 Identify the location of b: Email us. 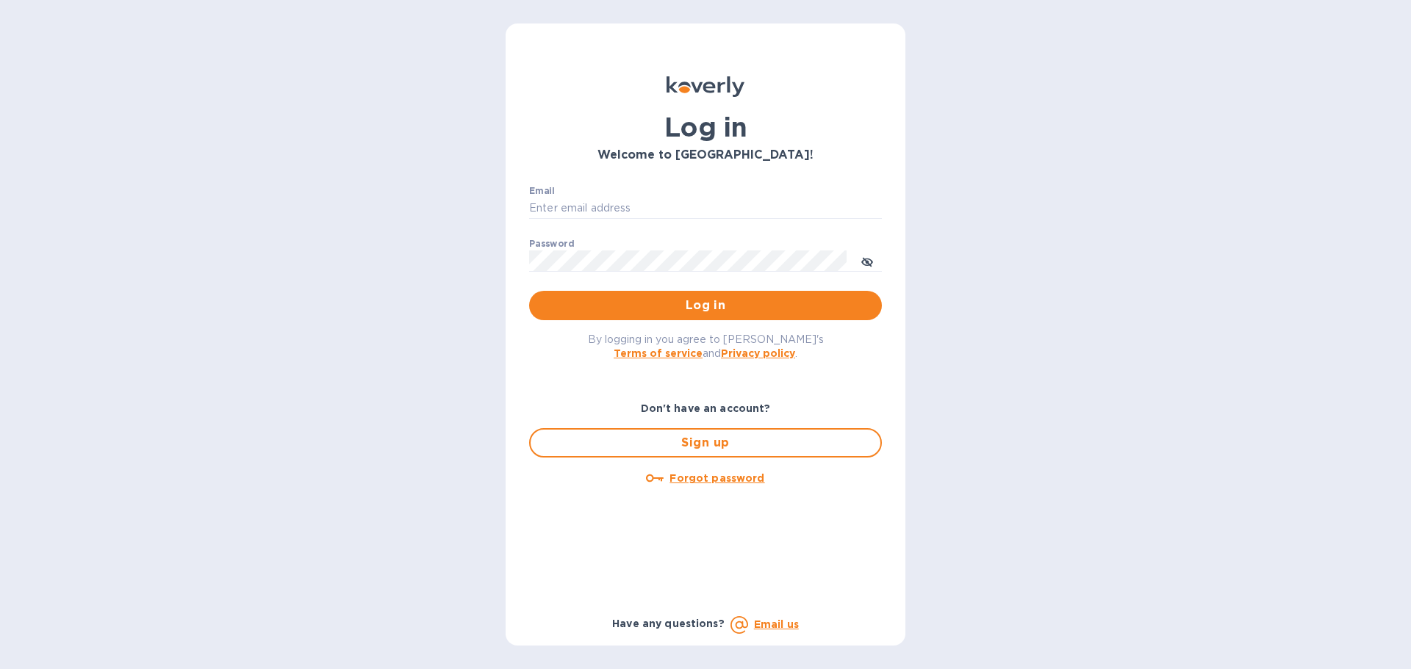
(776, 624).